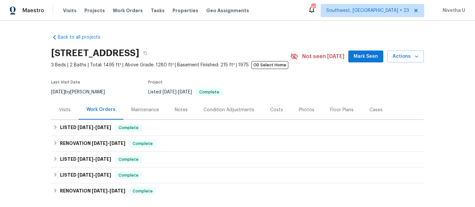 This screenshot has width=475, height=207. What do you see at coordinates (83, 37) in the screenshot?
I see `a: Back to all projects` at bounding box center [83, 37].